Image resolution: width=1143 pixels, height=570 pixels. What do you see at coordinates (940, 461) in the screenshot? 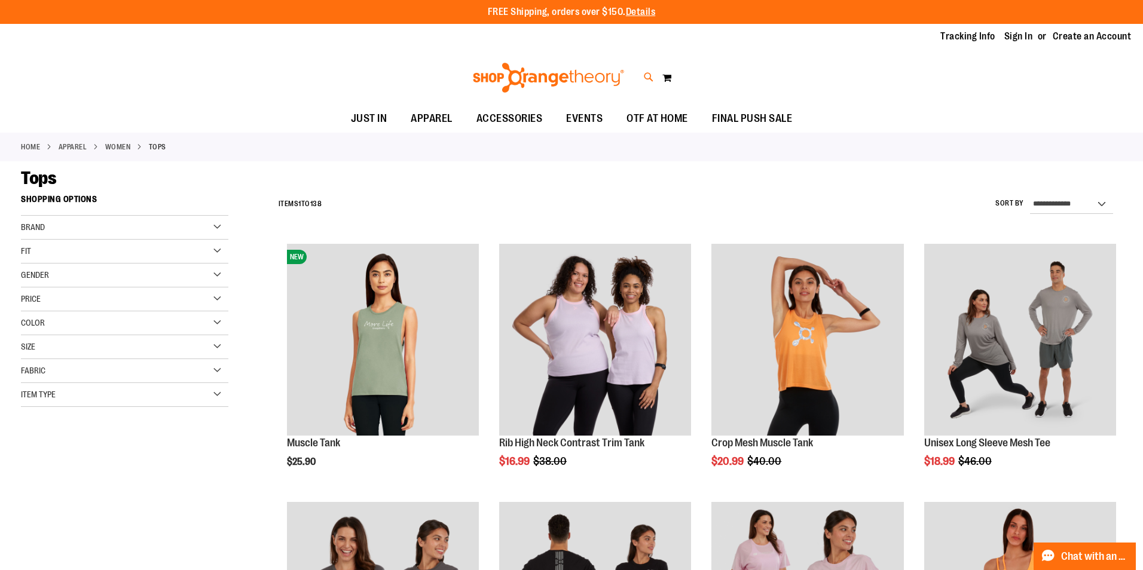
I see `span: $18.99` at bounding box center [940, 461].